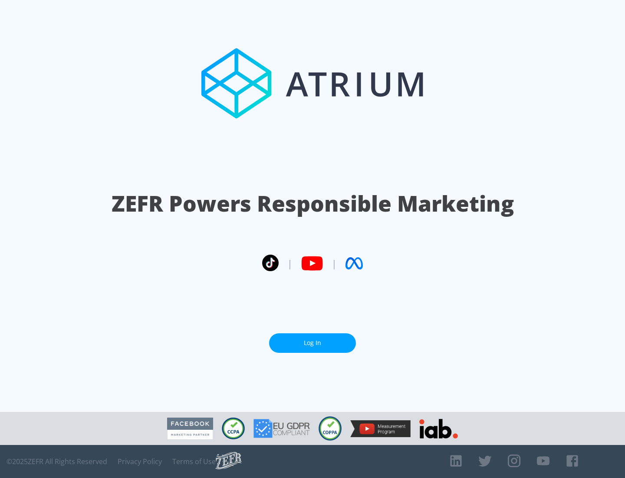  Describe the element at coordinates (381, 428) in the screenshot. I see `img: YouTube Measurement Program` at that location.